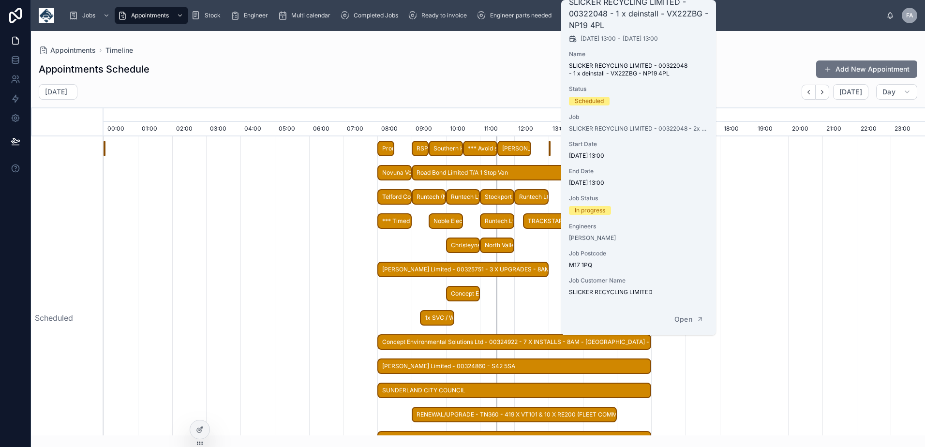 This screenshot has width=925, height=447. Describe the element at coordinates (514, 390) in the screenshot. I see `div: SUNDERLAND CITY COUNCIL` at that location.